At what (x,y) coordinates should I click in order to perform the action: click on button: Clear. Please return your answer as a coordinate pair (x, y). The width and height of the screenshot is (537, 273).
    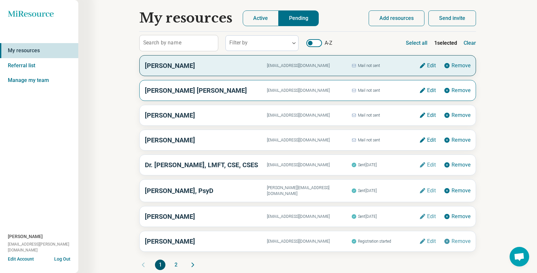
    Looking at the image, I should click on (470, 43).